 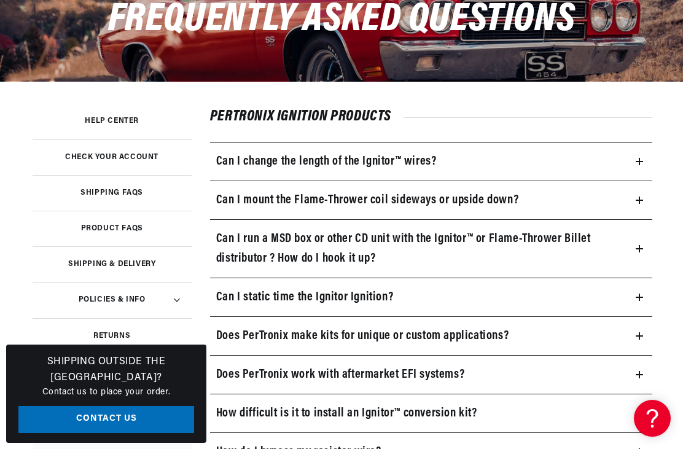 What do you see at coordinates (347, 414) in the screenshot?
I see `h3: How difficult is it to install an Ignitor™ conversion kit?` at bounding box center [347, 414].